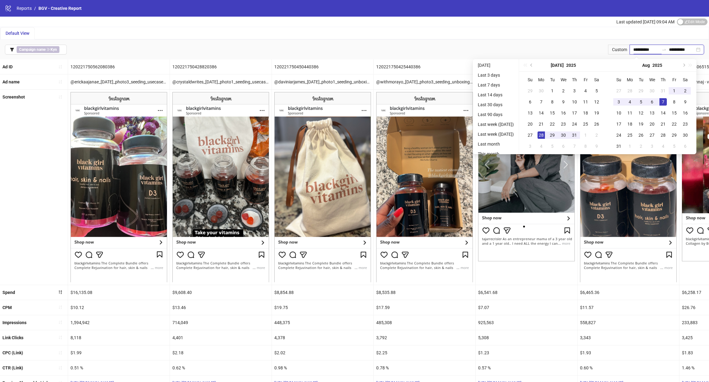 The height and width of the screenshot is (382, 709). I want to click on div: $1.23, so click(527, 353).